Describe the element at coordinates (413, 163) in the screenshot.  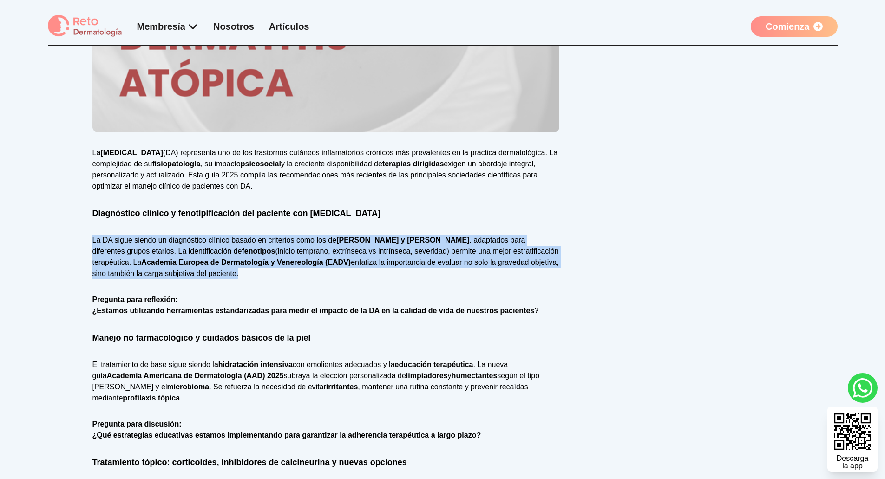
I see `strong: terapias dirigidas` at that location.